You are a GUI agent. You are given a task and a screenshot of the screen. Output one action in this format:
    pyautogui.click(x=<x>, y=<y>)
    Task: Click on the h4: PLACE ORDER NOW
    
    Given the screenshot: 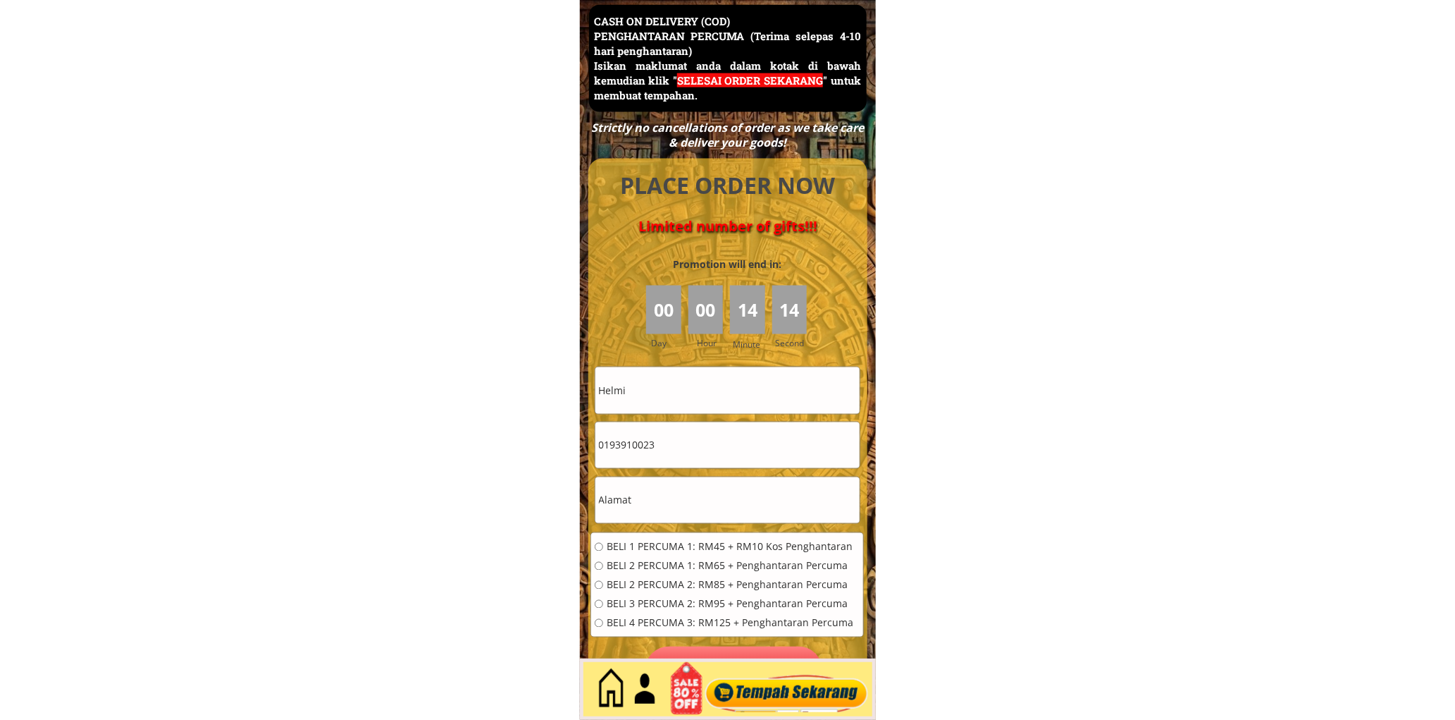 What is the action you would take?
    pyautogui.click(x=728, y=185)
    